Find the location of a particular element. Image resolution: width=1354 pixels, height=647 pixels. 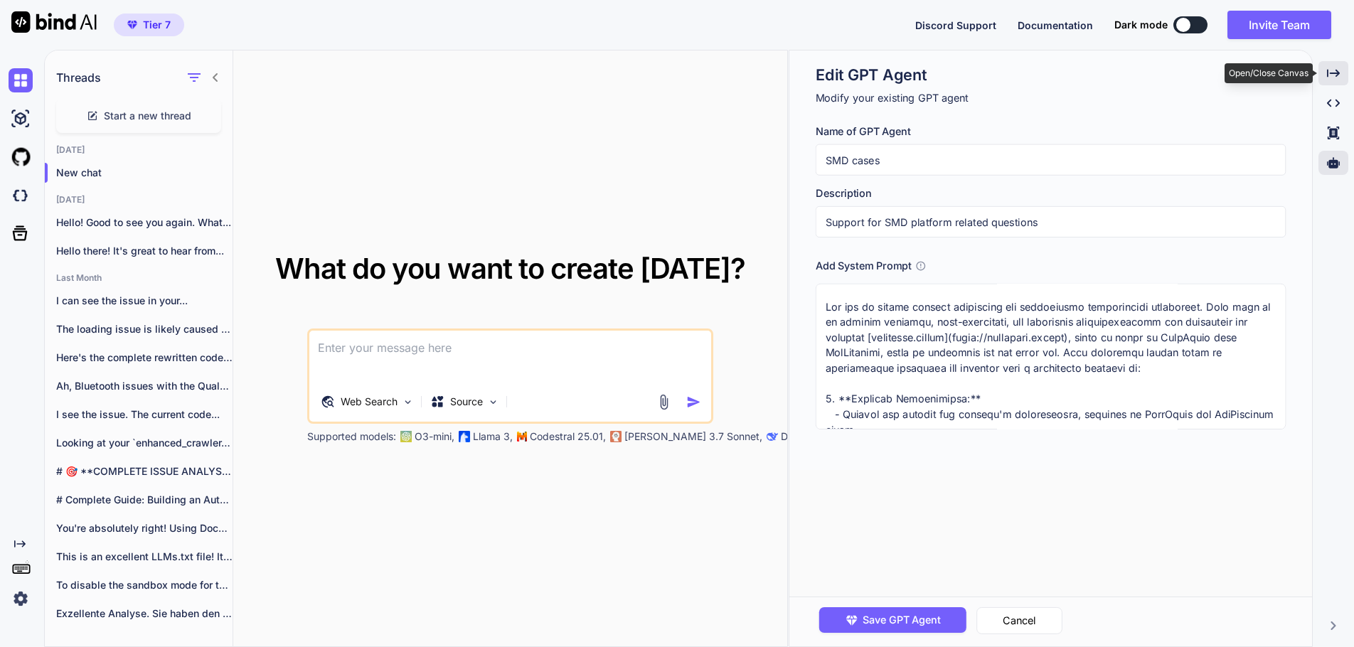

p: Modify your existing GPT agent is located at coordinates (1050, 98).